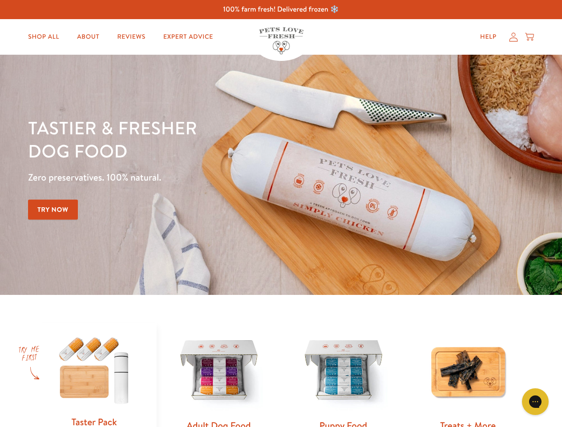 The height and width of the screenshot is (427, 562). What do you see at coordinates (197, 177) in the screenshot?
I see `p: Zero preservatives. 100% natural.` at bounding box center [197, 177].